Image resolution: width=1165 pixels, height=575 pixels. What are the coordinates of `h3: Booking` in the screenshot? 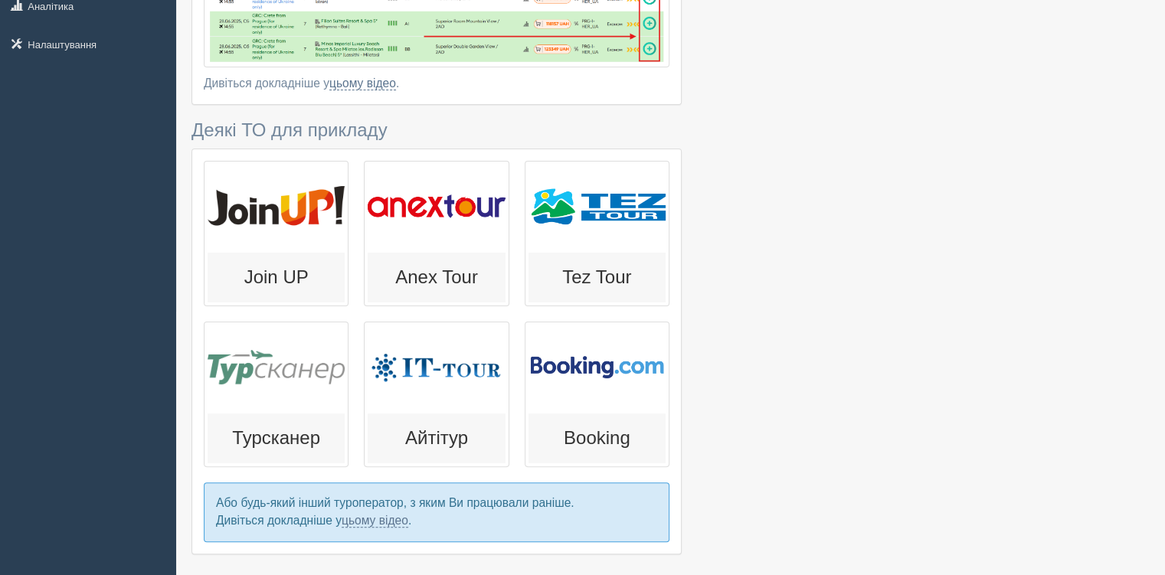 It's located at (597, 438).